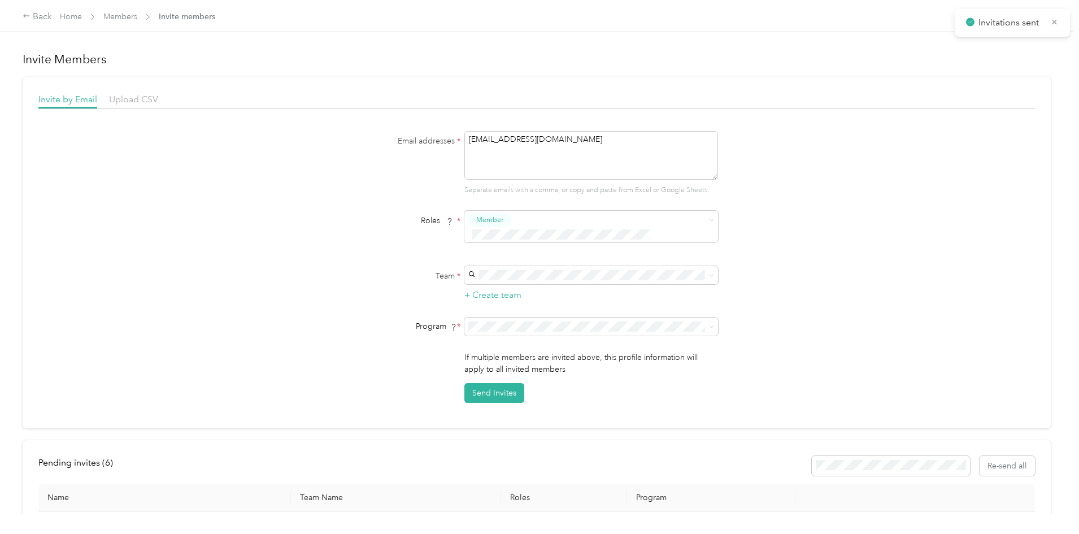 This screenshot has height=534, width=1079. What do you see at coordinates (396, 498) in the screenshot?
I see `th: Team Name` at bounding box center [396, 498].